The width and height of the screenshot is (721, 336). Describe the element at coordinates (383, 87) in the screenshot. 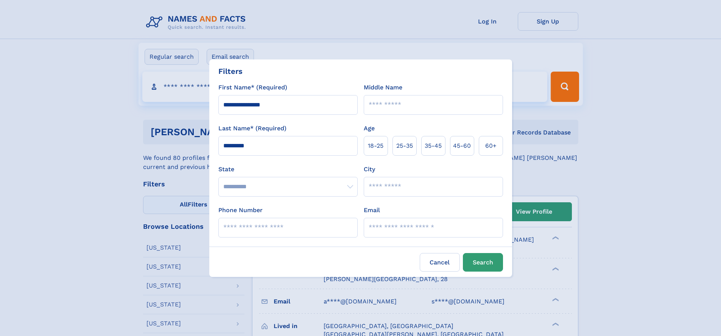

I see `label: Middle Name` at that location.